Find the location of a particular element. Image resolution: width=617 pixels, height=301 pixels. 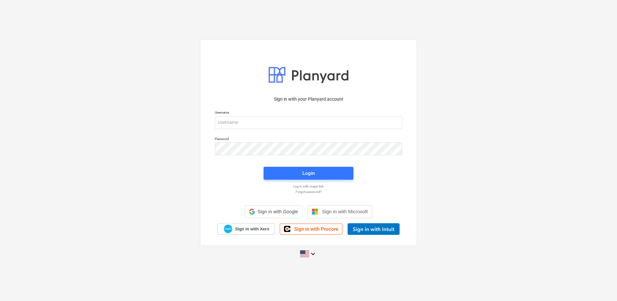

span: Sign in with Xero is located at coordinates (252, 229).